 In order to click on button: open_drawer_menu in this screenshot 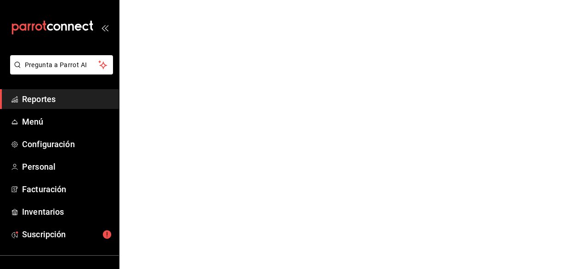, I will do `click(105, 28)`.